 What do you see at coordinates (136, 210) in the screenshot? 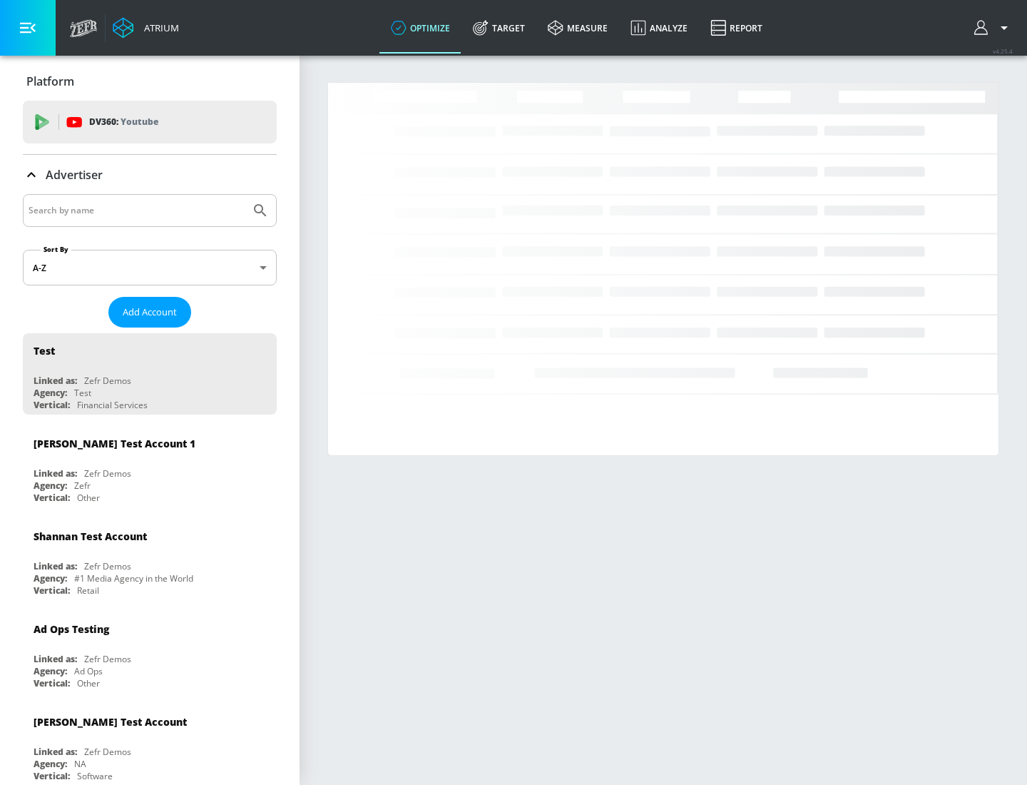
I see `input: Search by name` at bounding box center [136, 210].